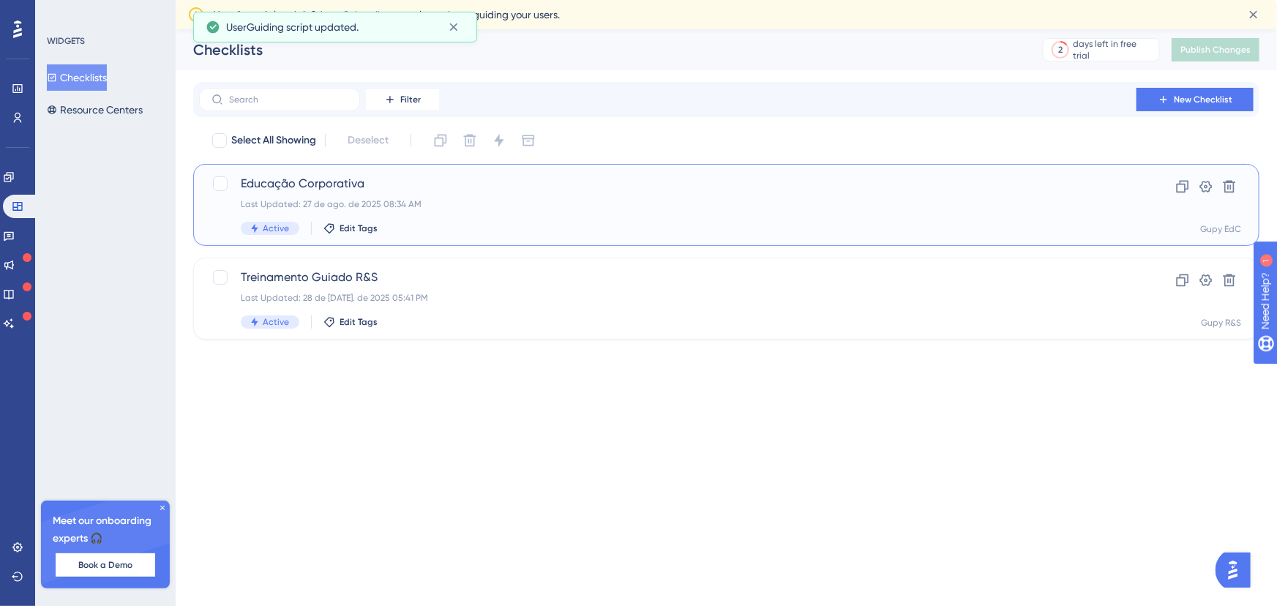  What do you see at coordinates (1113, 50) in the screenshot?
I see `div: days left in free trial` at bounding box center [1113, 50].